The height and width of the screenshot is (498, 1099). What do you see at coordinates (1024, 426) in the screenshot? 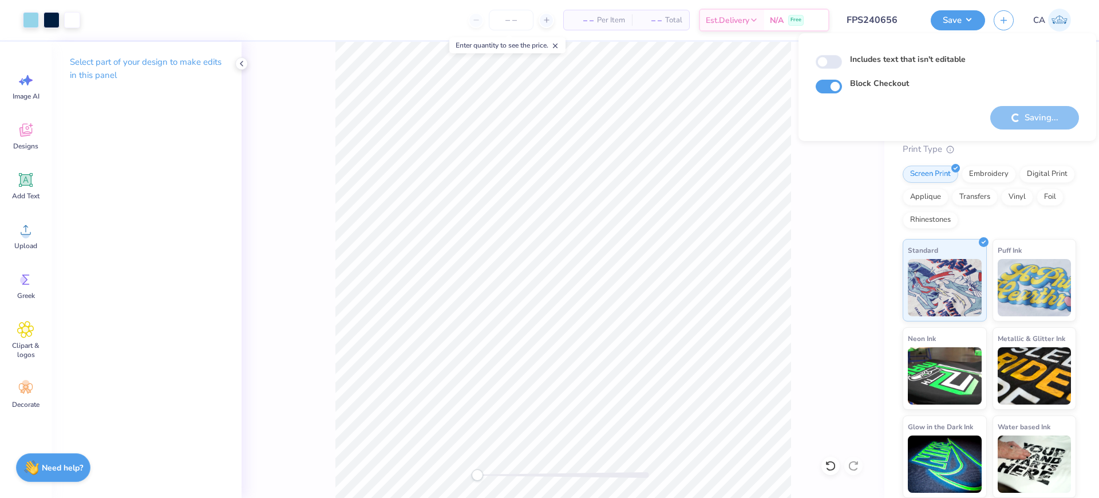
I see `span: Water based Ink` at bounding box center [1024, 426].